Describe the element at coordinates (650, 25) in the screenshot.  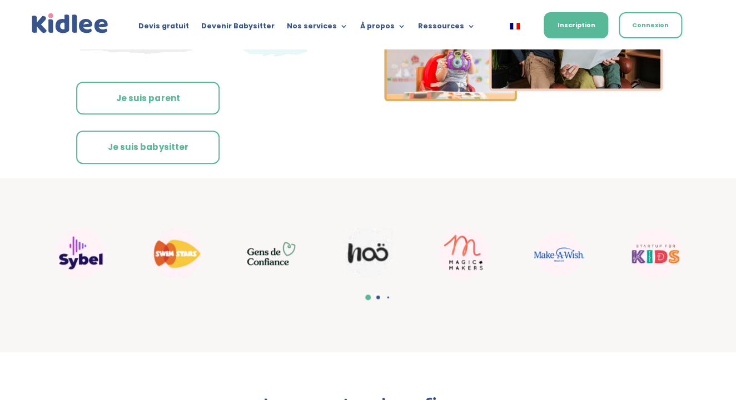
I see `a: Connexion` at that location.